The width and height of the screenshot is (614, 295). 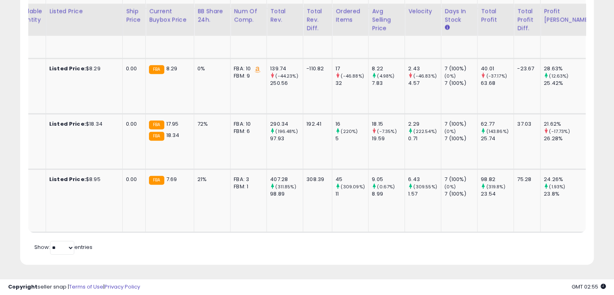 I want to click on div: 6.43, so click(x=424, y=179).